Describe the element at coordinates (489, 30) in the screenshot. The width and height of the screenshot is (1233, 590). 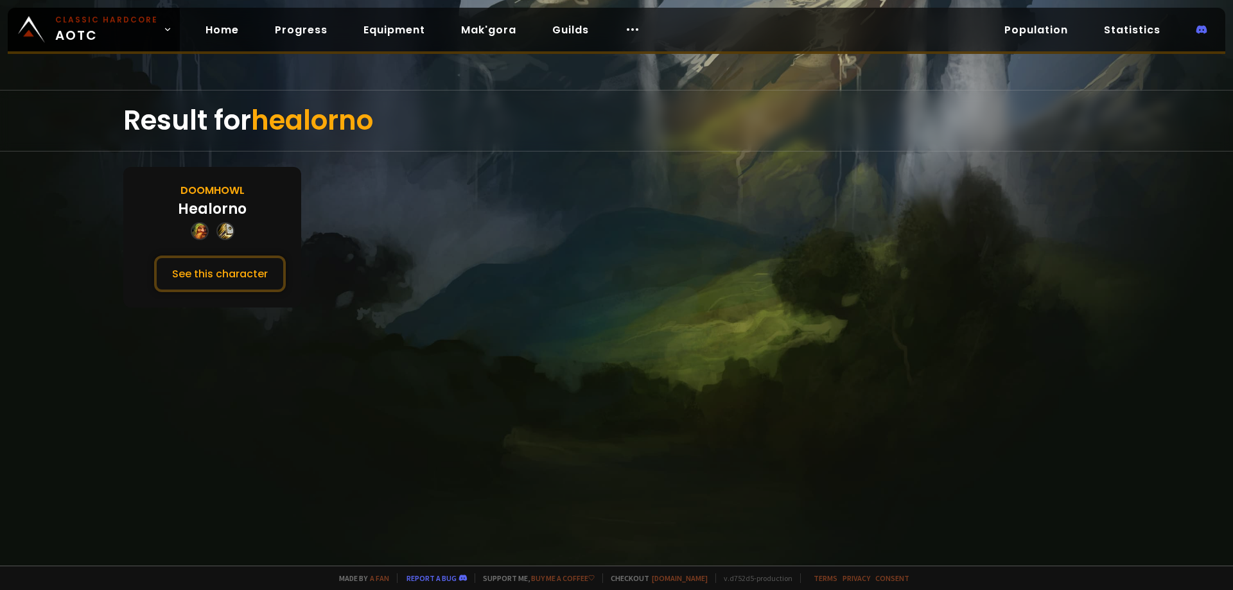
I see `a: Mak'gora` at that location.